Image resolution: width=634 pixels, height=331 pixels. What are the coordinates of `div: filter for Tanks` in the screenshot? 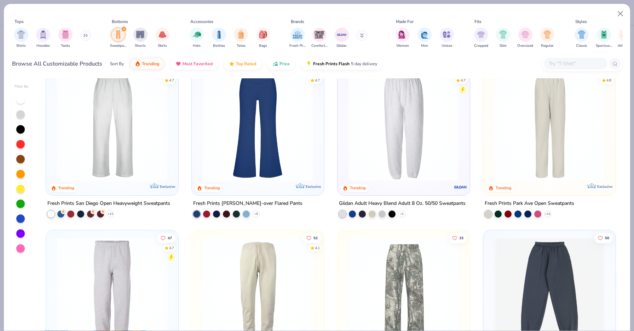 It's located at (65, 38).